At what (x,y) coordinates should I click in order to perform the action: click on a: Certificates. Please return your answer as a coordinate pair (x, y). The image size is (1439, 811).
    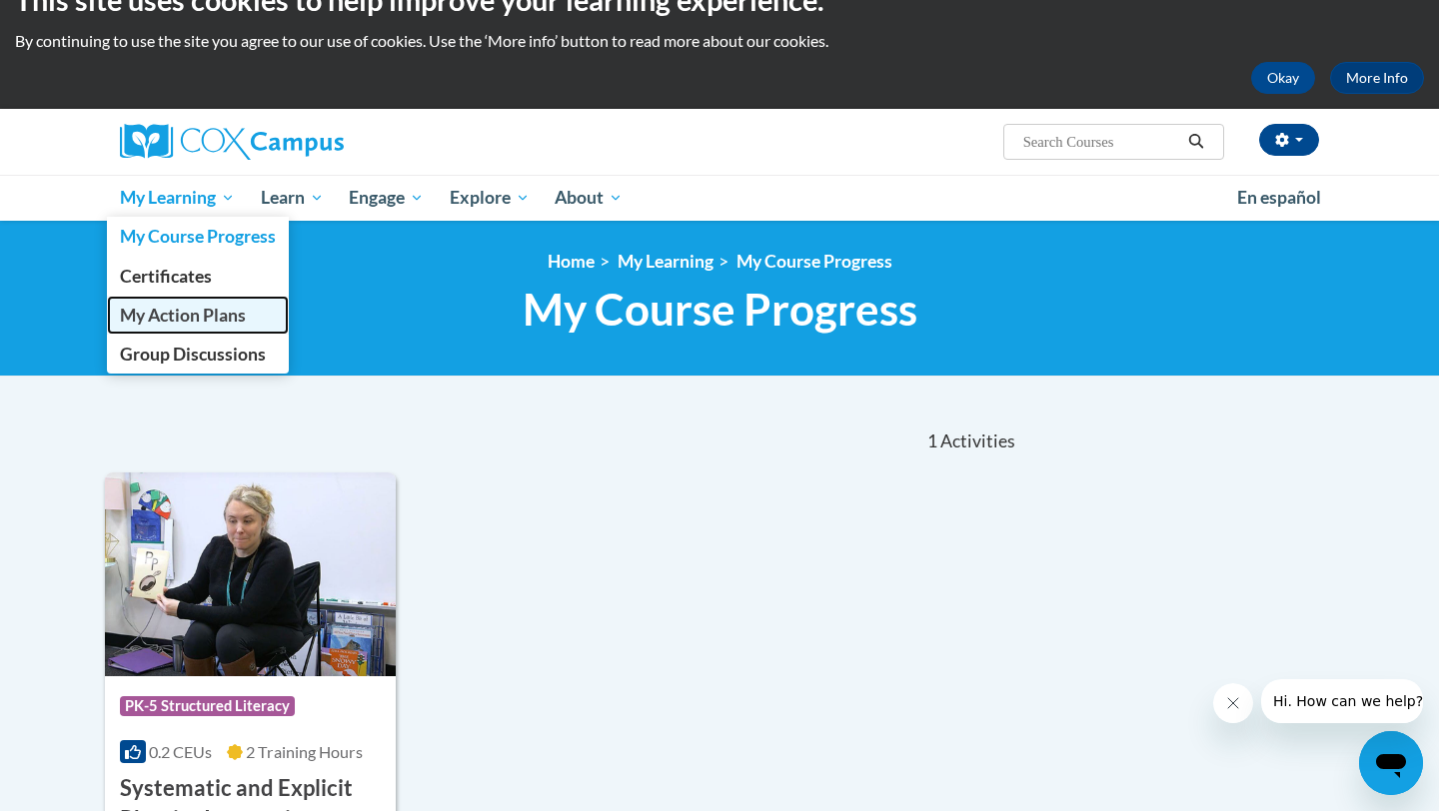
    Looking at the image, I should click on (198, 276).